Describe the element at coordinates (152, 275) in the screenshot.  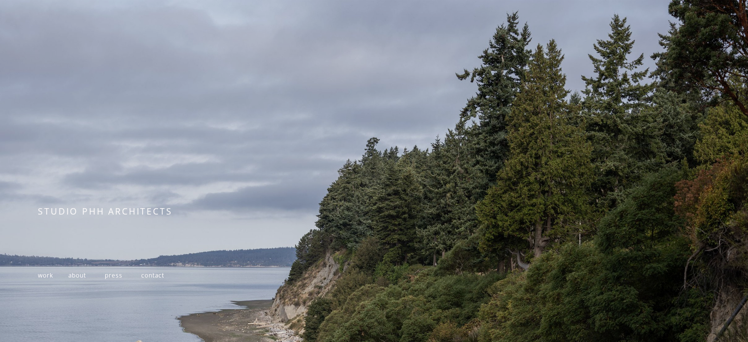
I see `a: contact` at that location.